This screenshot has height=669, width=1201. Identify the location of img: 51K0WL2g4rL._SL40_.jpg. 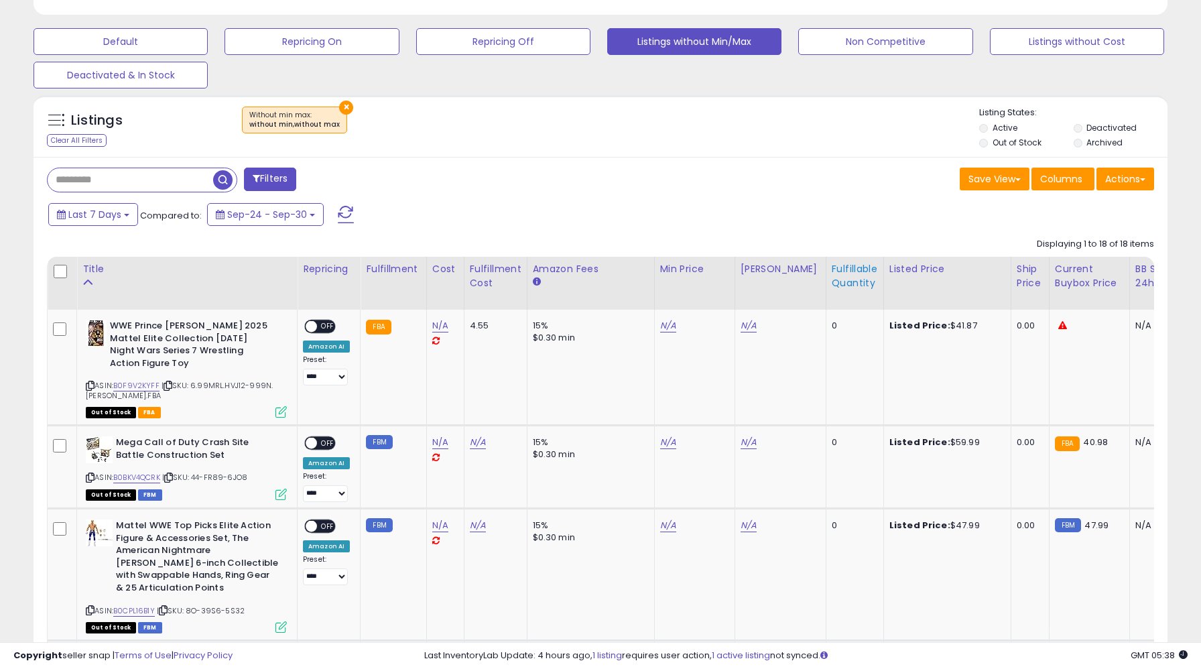
(96, 333).